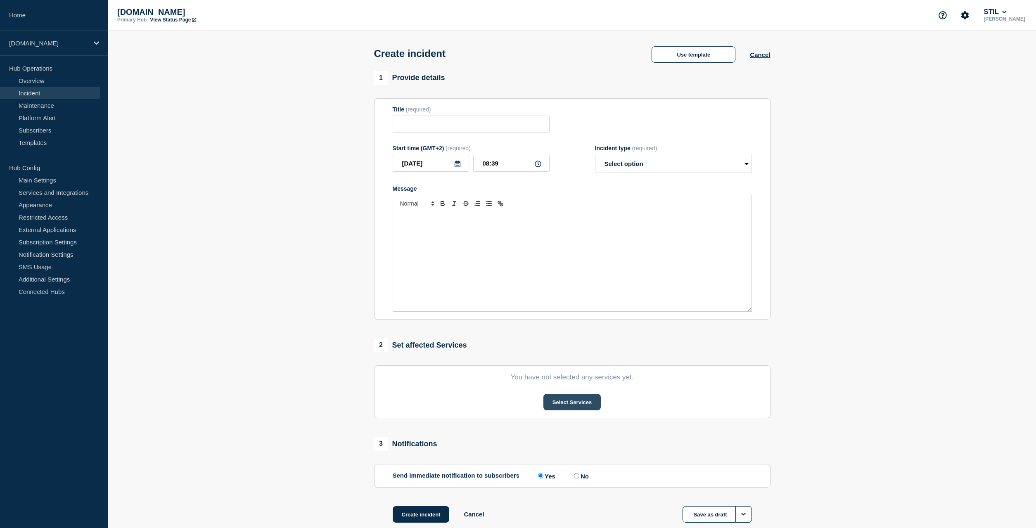 Image resolution: width=1036 pixels, height=528 pixels. Describe the element at coordinates (466, 204) in the screenshot. I see `button: Toggle strikethrough text` at that location.